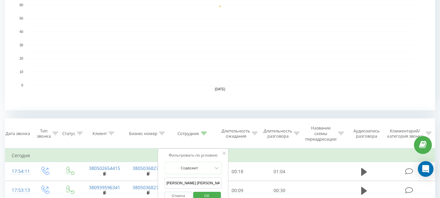 The height and width of the screenshot is (198, 440). I want to click on div: 17:53:13, so click(19, 190).